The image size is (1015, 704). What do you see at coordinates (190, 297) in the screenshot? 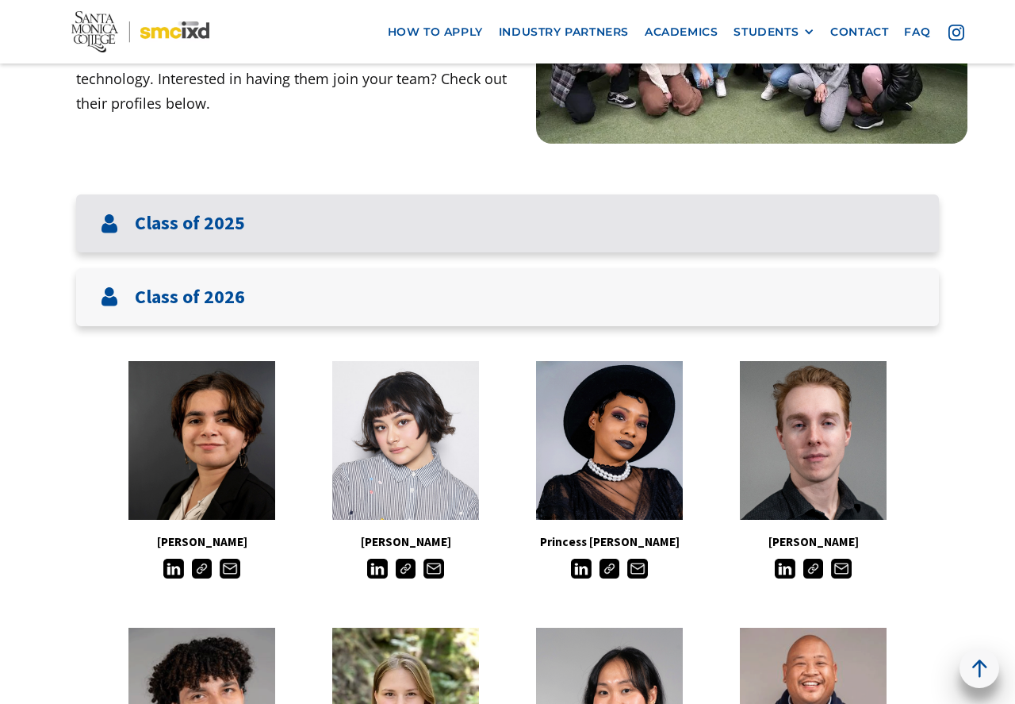
I see `h3: Class of 2026` at bounding box center [190, 297].